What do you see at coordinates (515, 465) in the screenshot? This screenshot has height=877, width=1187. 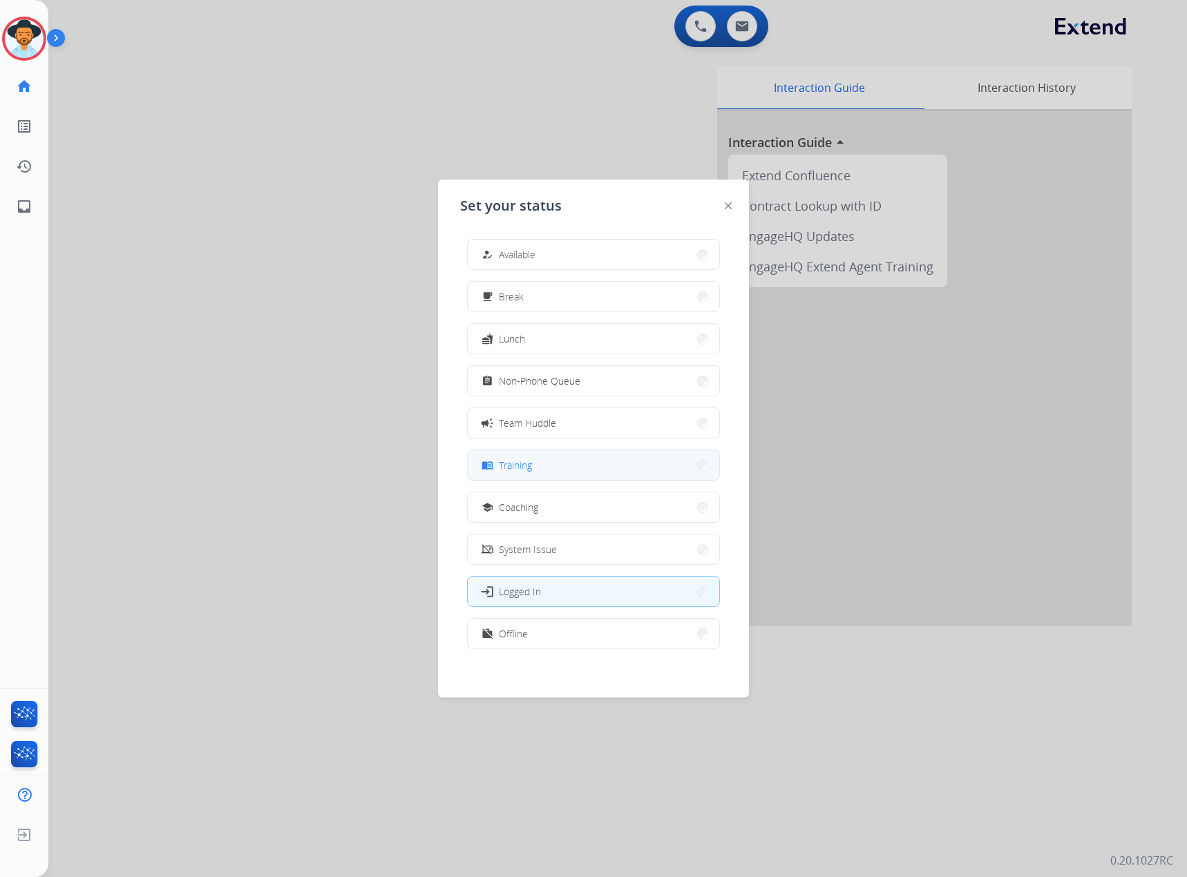 I see `span: Training` at bounding box center [515, 465].